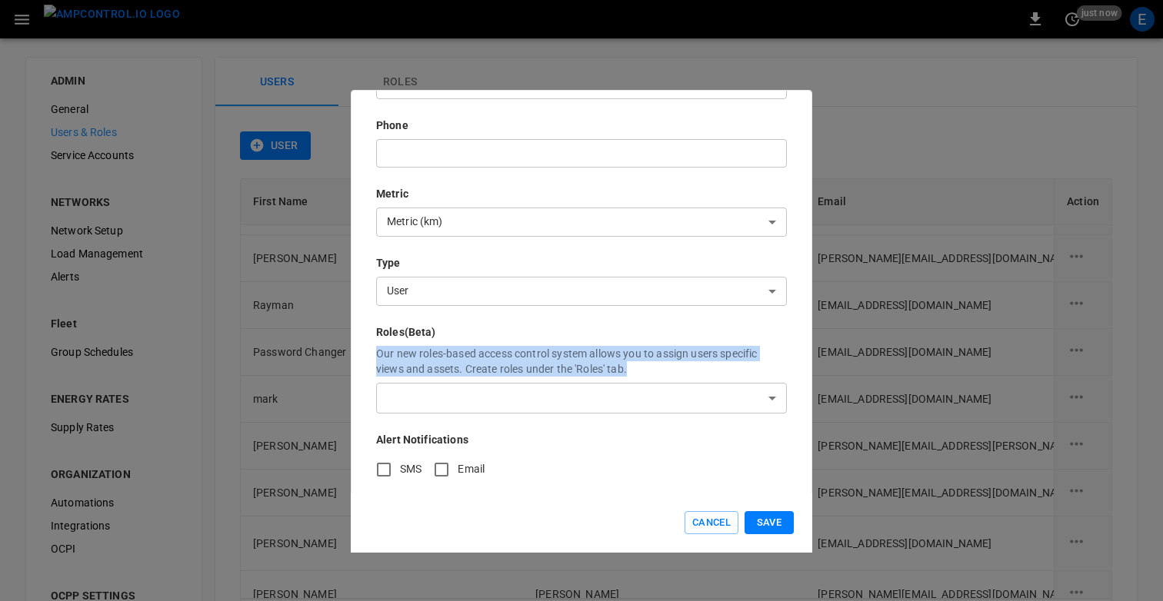  Describe the element at coordinates (581, 291) in the screenshot. I see `div: User` at that location.